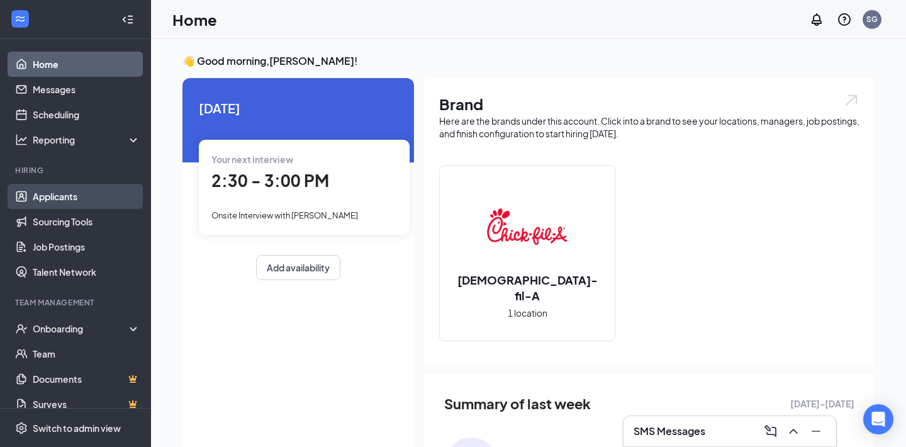  What do you see at coordinates (816, 20) in the screenshot?
I see `svg: Notifications` at bounding box center [816, 20].